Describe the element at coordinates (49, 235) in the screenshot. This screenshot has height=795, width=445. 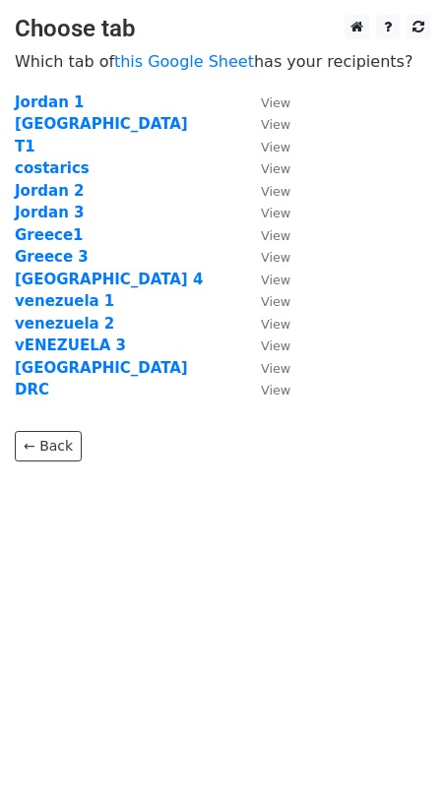
I see `strong: Greece1` at that location.